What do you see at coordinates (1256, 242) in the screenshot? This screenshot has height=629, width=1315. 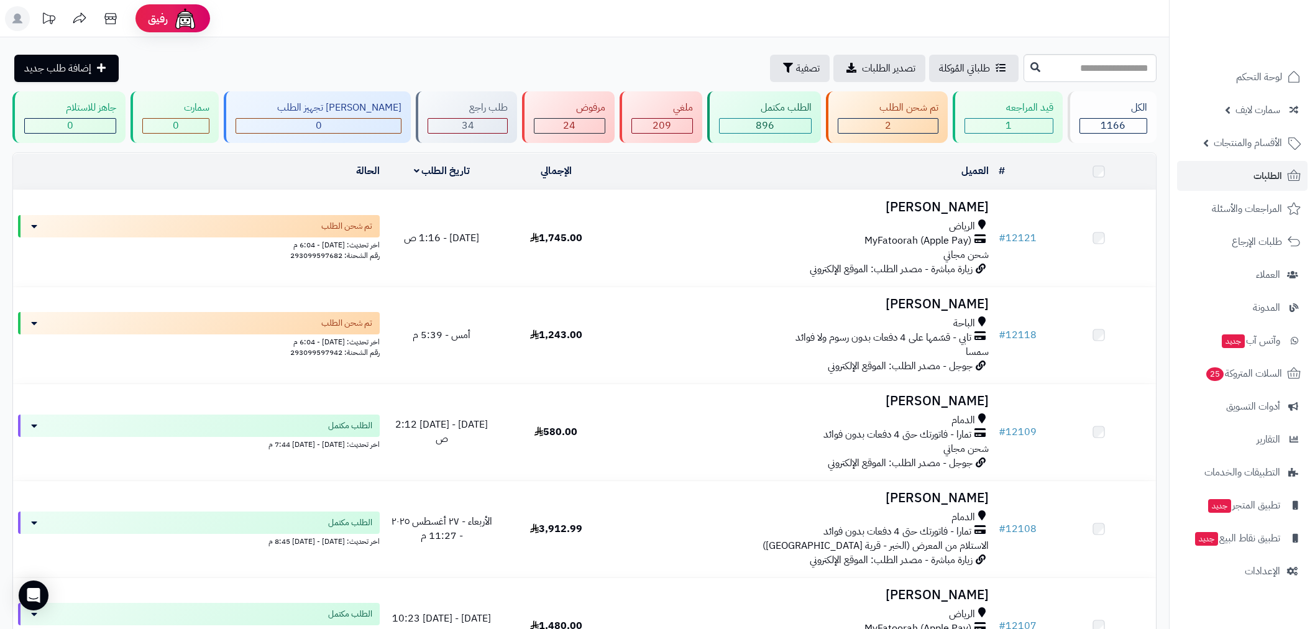 I see `span: طلبات الإرجاع` at bounding box center [1256, 242].